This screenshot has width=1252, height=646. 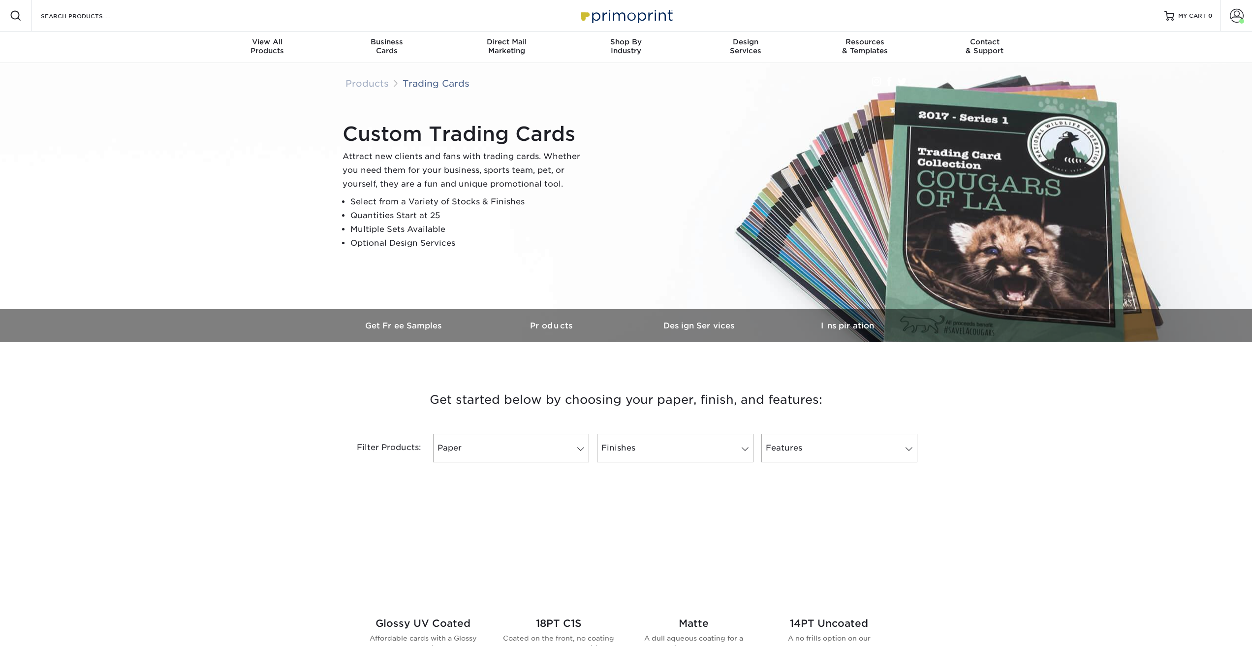 I want to click on h3: Get Free Samples, so click(x=405, y=325).